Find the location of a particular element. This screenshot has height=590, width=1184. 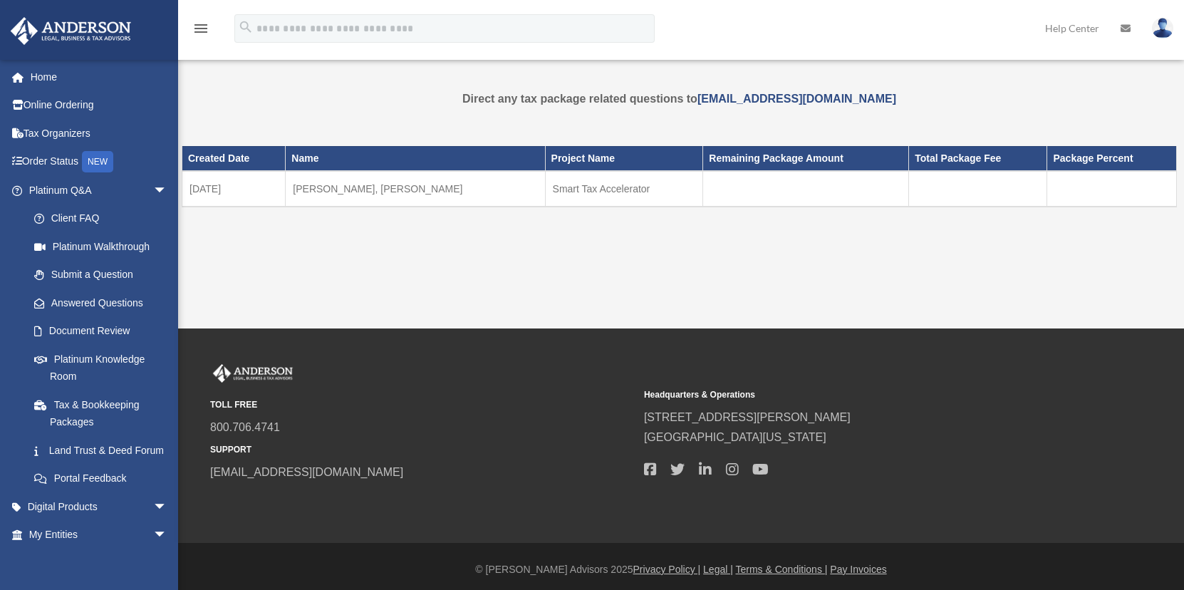

a: Portal Feedback is located at coordinates (104, 479).